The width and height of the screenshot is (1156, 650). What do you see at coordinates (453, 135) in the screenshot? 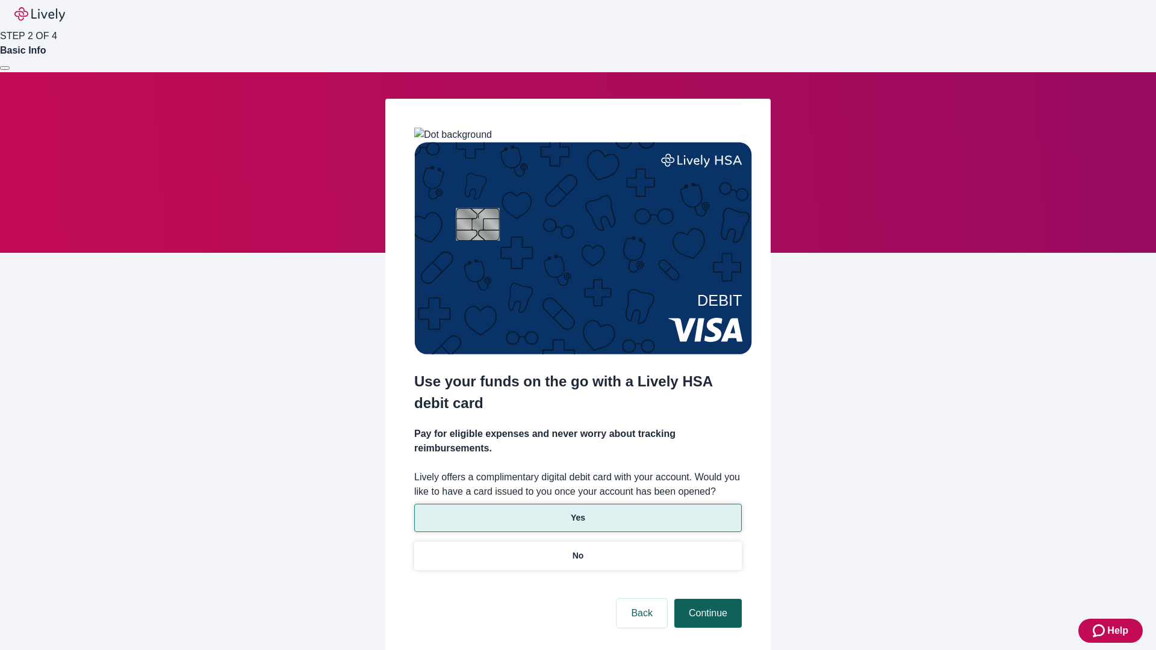
I see `img: Dot background` at bounding box center [453, 135].